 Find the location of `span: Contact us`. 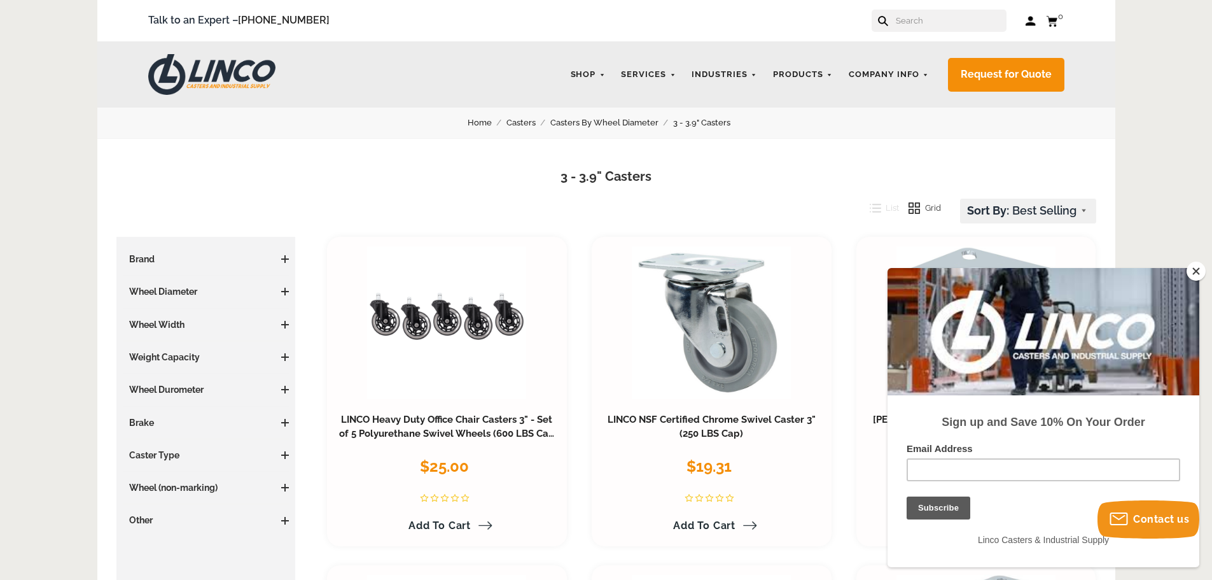

span: Contact us is located at coordinates (1161, 519).